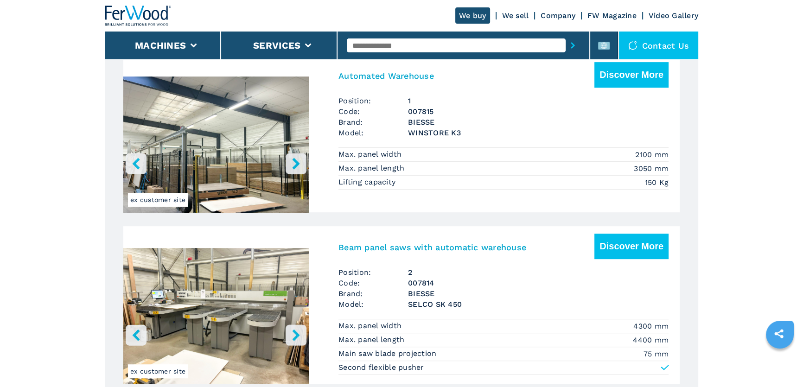 The width and height of the screenshot is (803, 387). Describe the element at coordinates (659, 45) in the screenshot. I see `div: Contact us` at that location.